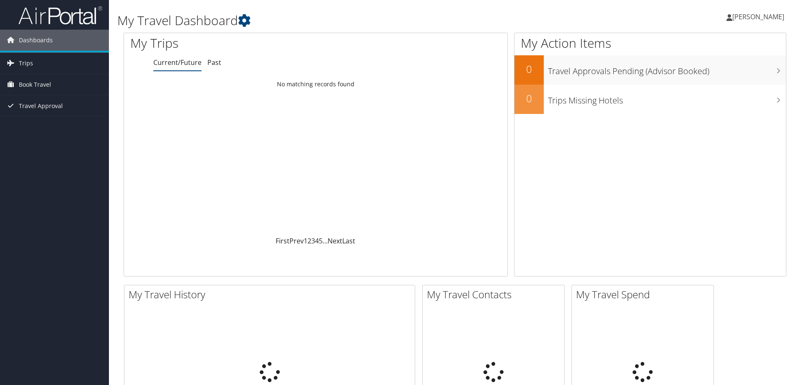 The width and height of the screenshot is (801, 385). I want to click on span: Book Travel, so click(35, 85).